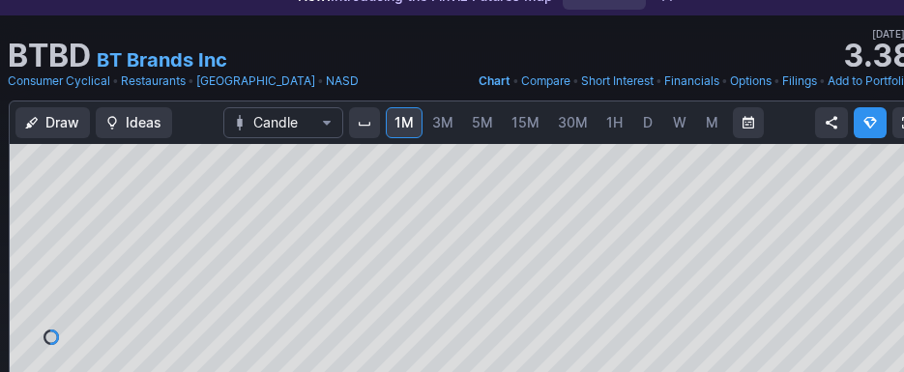 The image size is (904, 372). Describe the element at coordinates (443, 122) in the screenshot. I see `span: 3M` at that location.